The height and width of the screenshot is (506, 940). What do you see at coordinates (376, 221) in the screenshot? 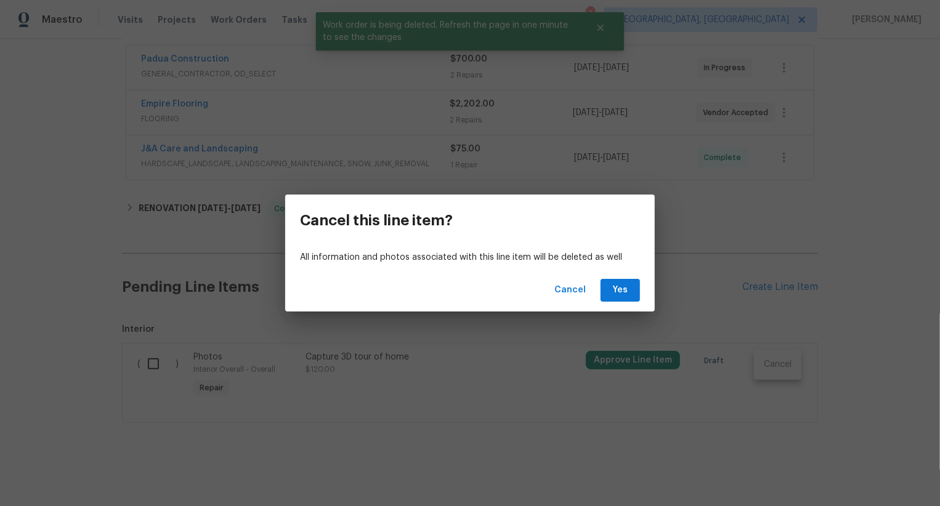
I see `h3: Cancel this line item?` at bounding box center [376, 221].